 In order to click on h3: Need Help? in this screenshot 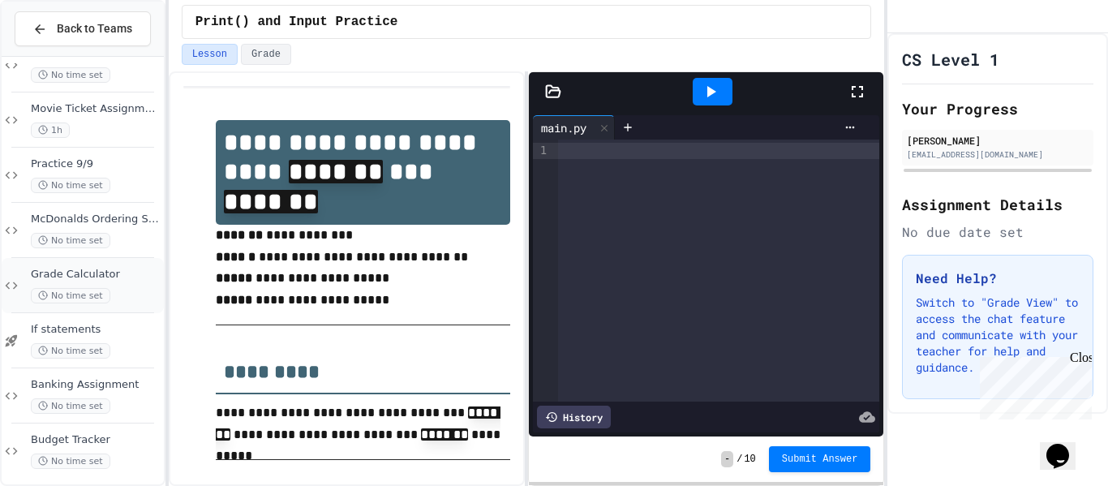, I will do `click(998, 278)`.